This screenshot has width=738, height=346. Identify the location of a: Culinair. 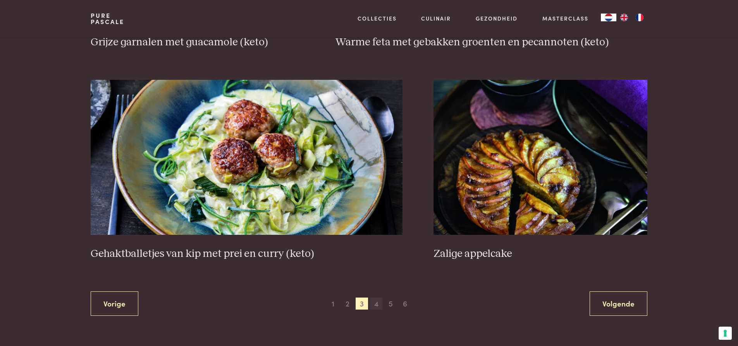
(436, 18).